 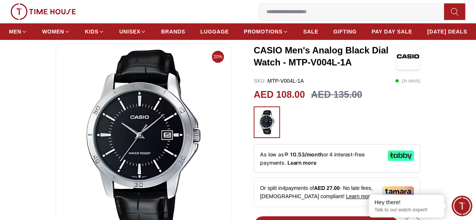 I want to click on a: PAY DAY SALE, so click(x=392, y=32).